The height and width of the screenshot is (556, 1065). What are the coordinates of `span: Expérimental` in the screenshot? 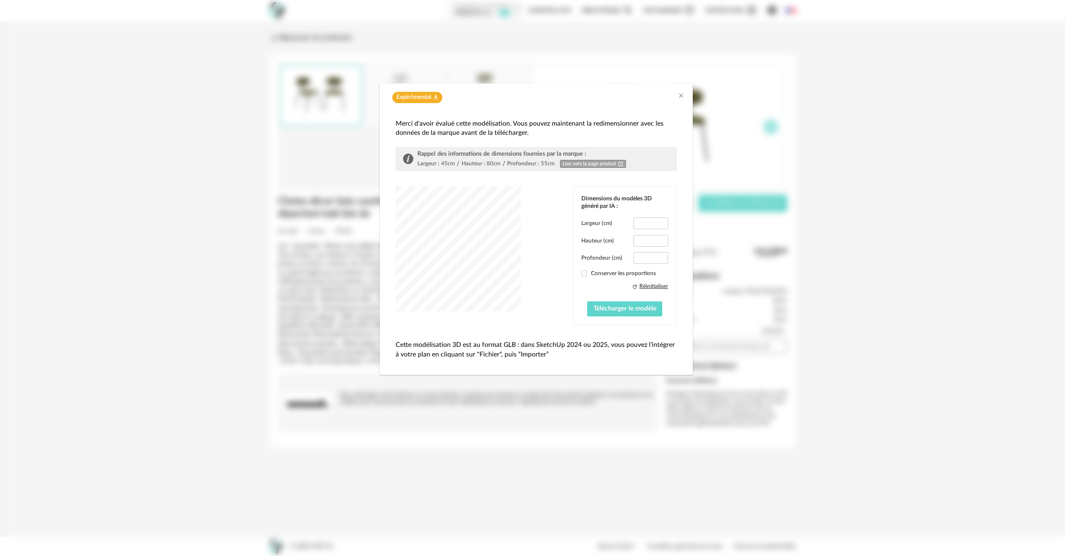 It's located at (414, 97).